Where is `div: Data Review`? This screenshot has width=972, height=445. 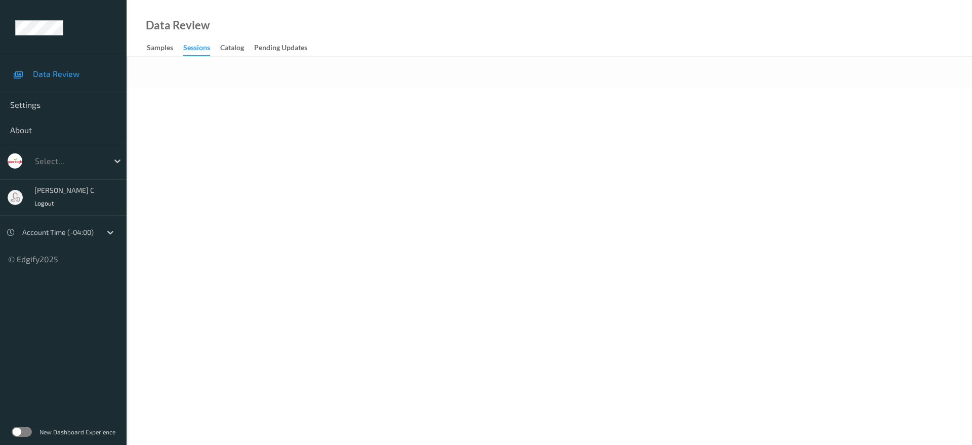 div: Data Review is located at coordinates (178, 25).